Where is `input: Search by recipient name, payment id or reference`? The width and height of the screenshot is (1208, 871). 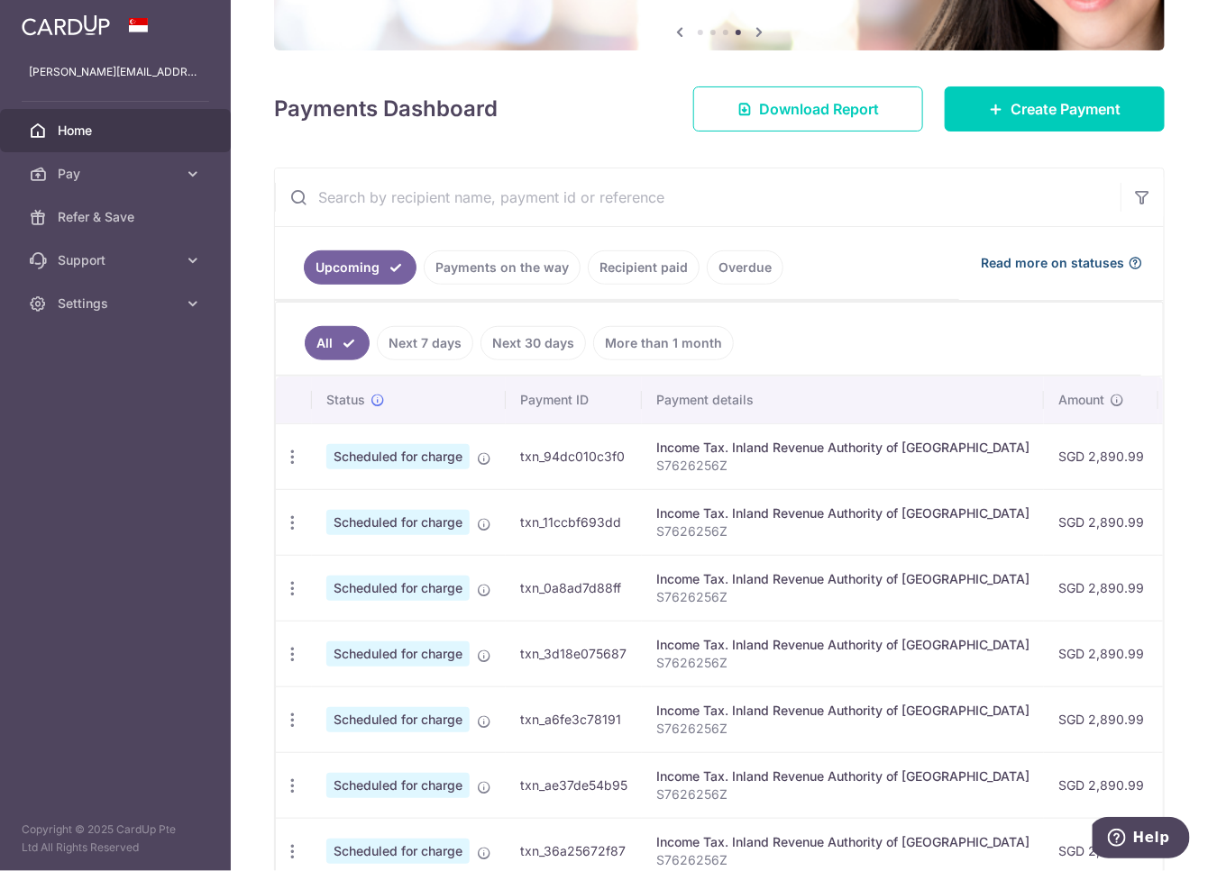 input: Search by recipient name, payment id or reference is located at coordinates (698, 197).